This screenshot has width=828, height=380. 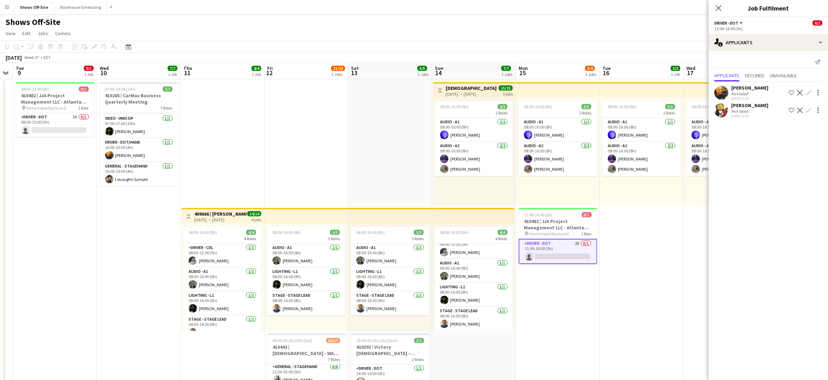 I want to click on span: 3/4, so click(x=590, y=68).